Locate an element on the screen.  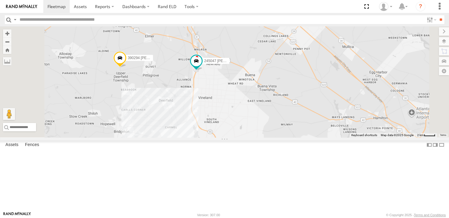
label: Assets is located at coordinates (12, 145).